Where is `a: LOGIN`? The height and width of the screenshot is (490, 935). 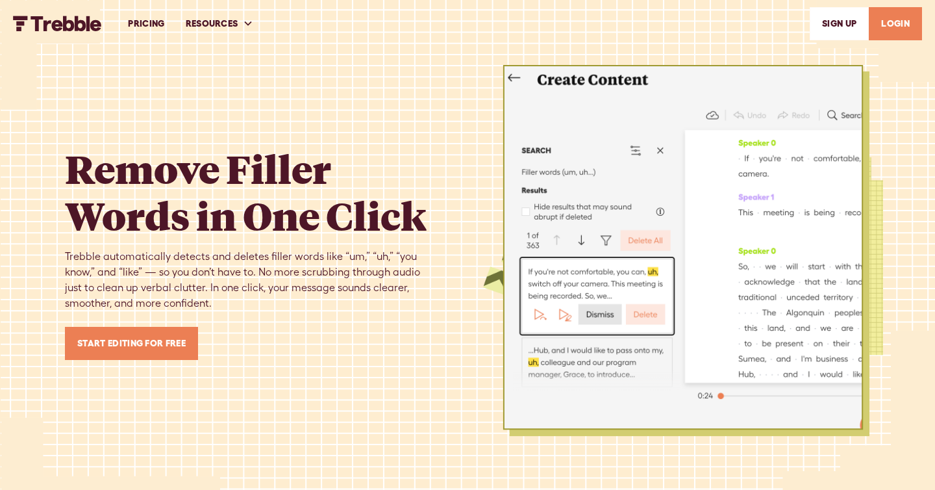
a: LOGIN is located at coordinates (895, 23).